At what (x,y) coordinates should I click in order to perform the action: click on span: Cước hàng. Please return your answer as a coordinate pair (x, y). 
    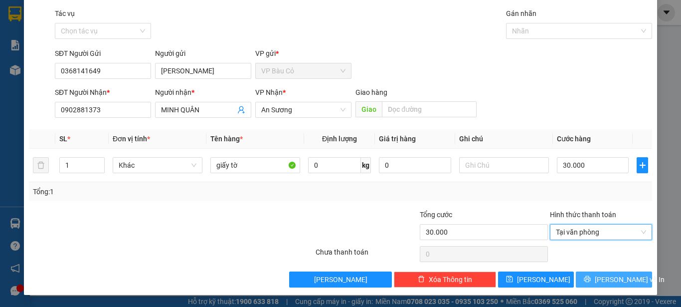
    Looking at the image, I should click on (574, 139).